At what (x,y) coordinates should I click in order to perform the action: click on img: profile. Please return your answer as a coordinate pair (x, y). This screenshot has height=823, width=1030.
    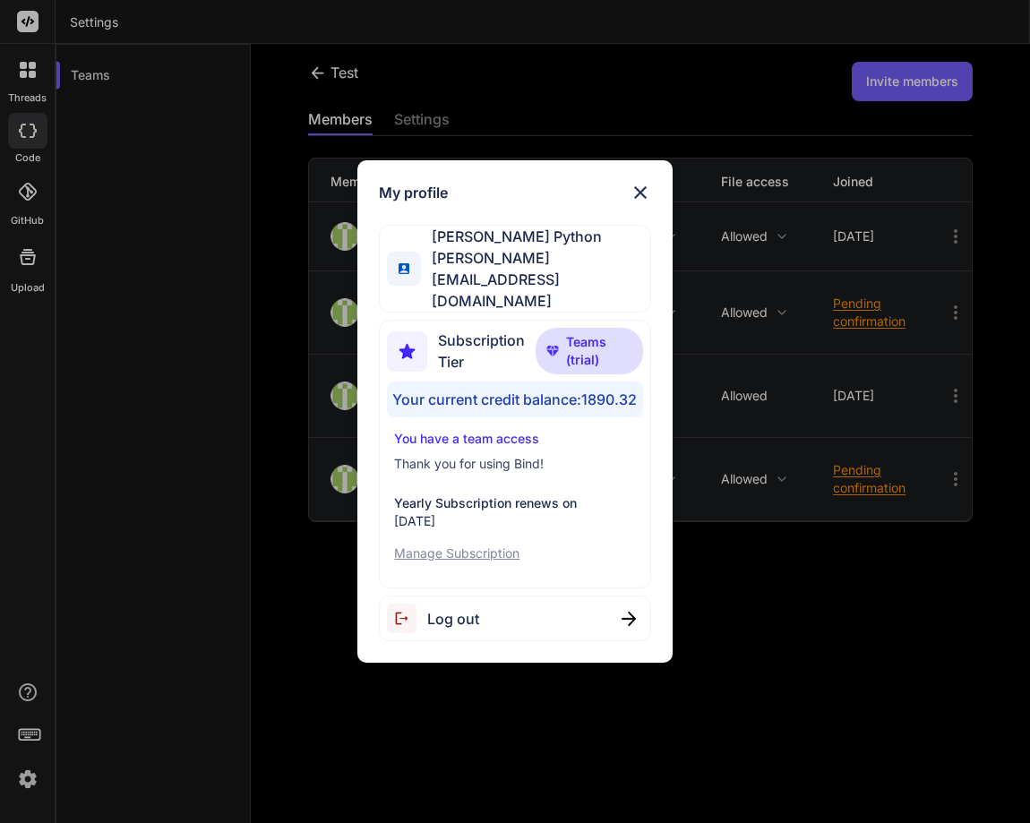
    Looking at the image, I should click on (403, 268).